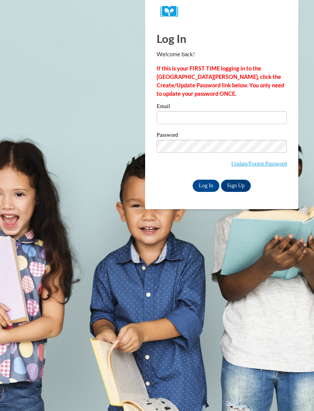 The height and width of the screenshot is (411, 314). What do you see at coordinates (222, 136) in the screenshot?
I see `label: Password` at bounding box center [222, 136].